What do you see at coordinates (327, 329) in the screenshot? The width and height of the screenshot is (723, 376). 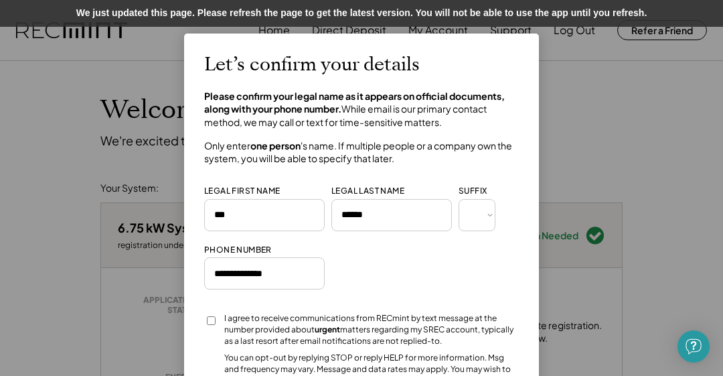 I see `strong: urgent` at bounding box center [327, 329].